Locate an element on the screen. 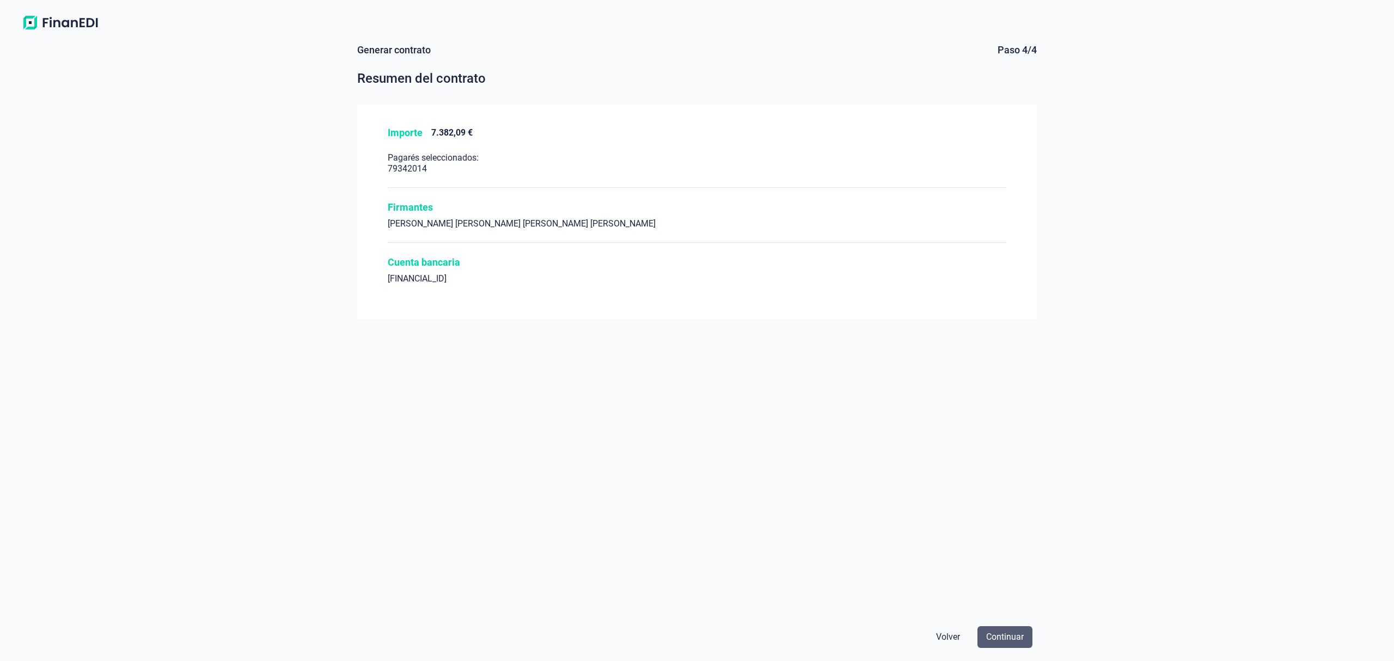 The image size is (1394, 661). button: Volver is located at coordinates (948, 637).